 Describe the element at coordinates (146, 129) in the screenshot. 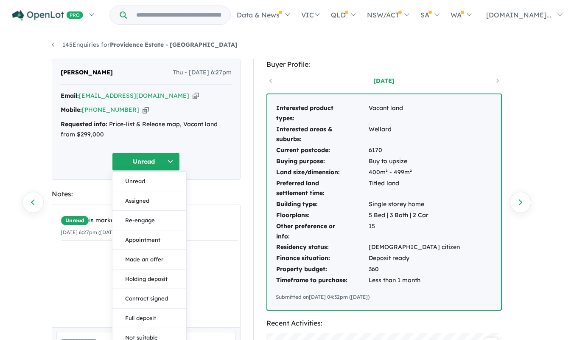

I see `div: Price-list & Release map, Vacant land from $299,000` at that location.